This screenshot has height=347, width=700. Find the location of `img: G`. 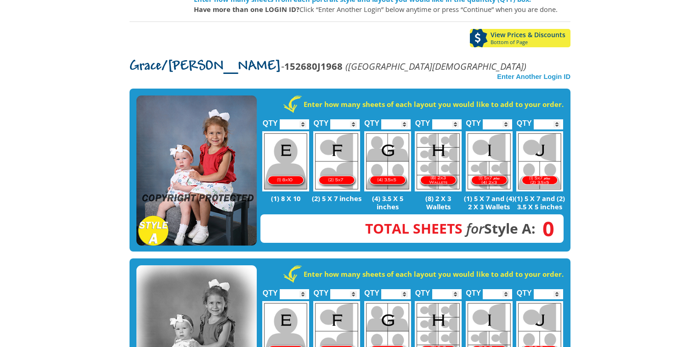

img: G is located at coordinates (388, 161).